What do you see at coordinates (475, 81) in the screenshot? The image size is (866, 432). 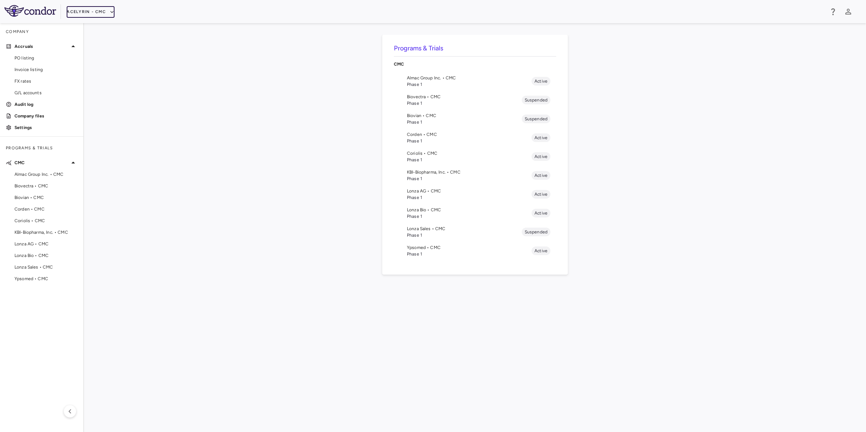 I see `li: Almac Group Inc. • CMCPhase 1Active` at bounding box center [475, 81].